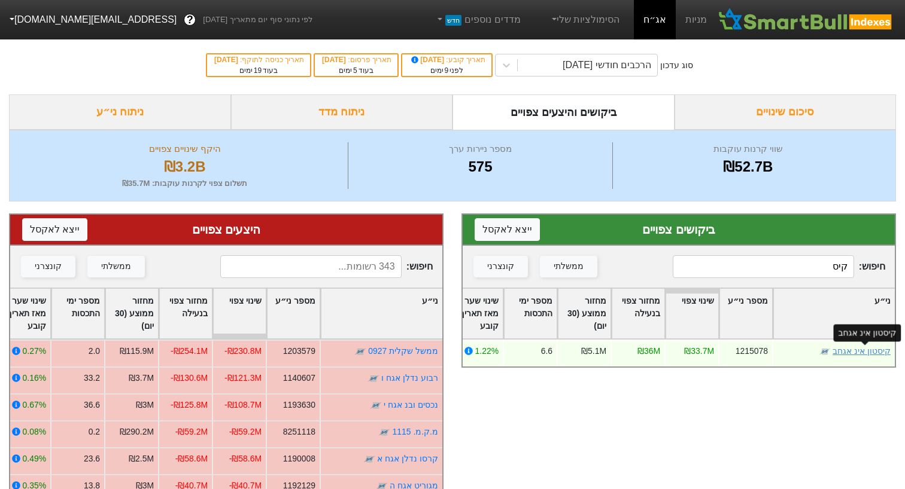 Image resolution: width=905 pixels, height=489 pixels. What do you see at coordinates (407, 459) in the screenshot?
I see `a: קרסו נדלן אגח א` at bounding box center [407, 459].